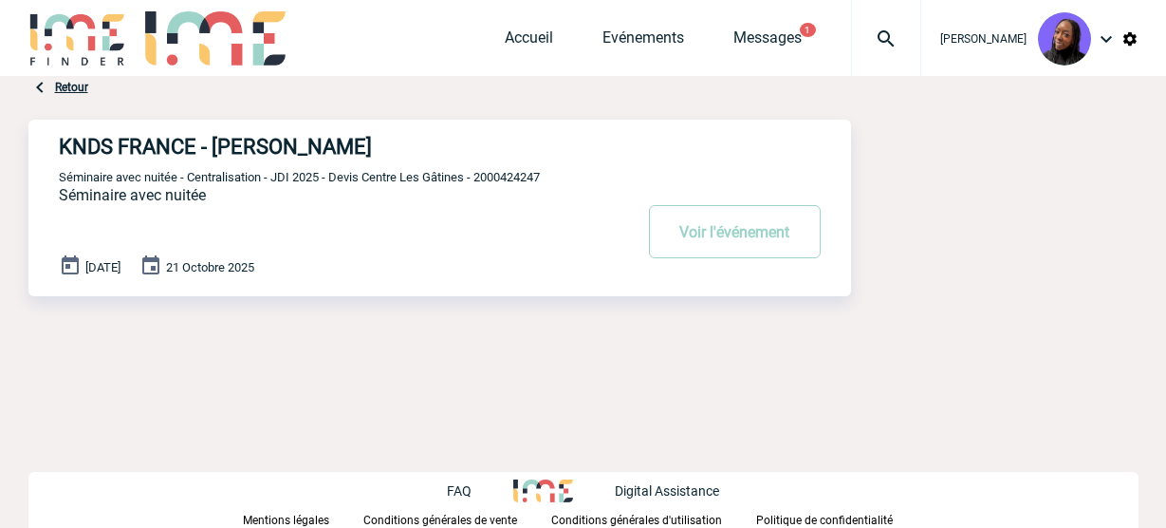 The height and width of the screenshot is (528, 1166). What do you see at coordinates (299, 176) in the screenshot?
I see `span: Séminaire avec nuitée - Centralisation - JDI 2025 - Devis Centre Les Gâtines - 2000424247` at bounding box center [299, 176].